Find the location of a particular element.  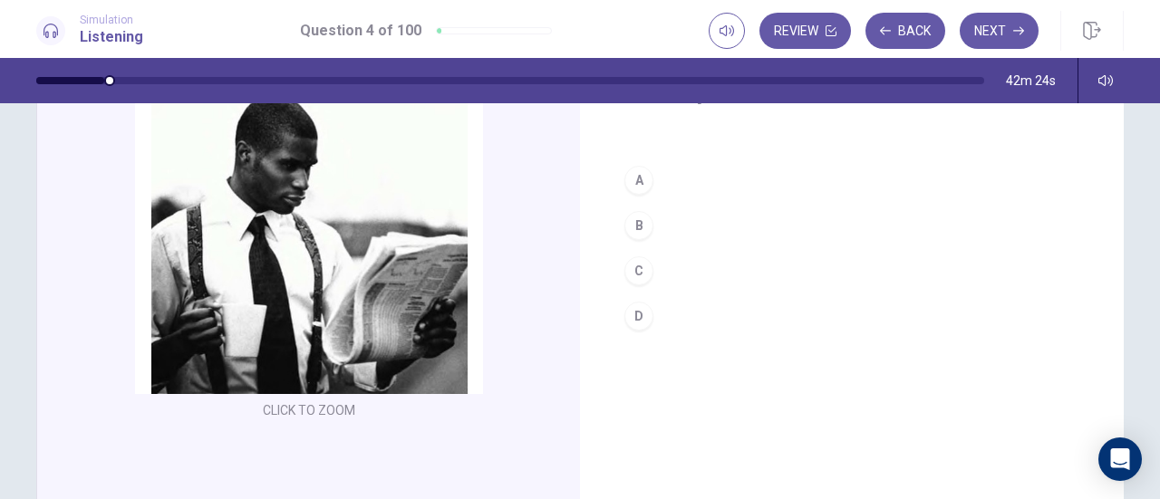

h1: Listening is located at coordinates (112, 37).